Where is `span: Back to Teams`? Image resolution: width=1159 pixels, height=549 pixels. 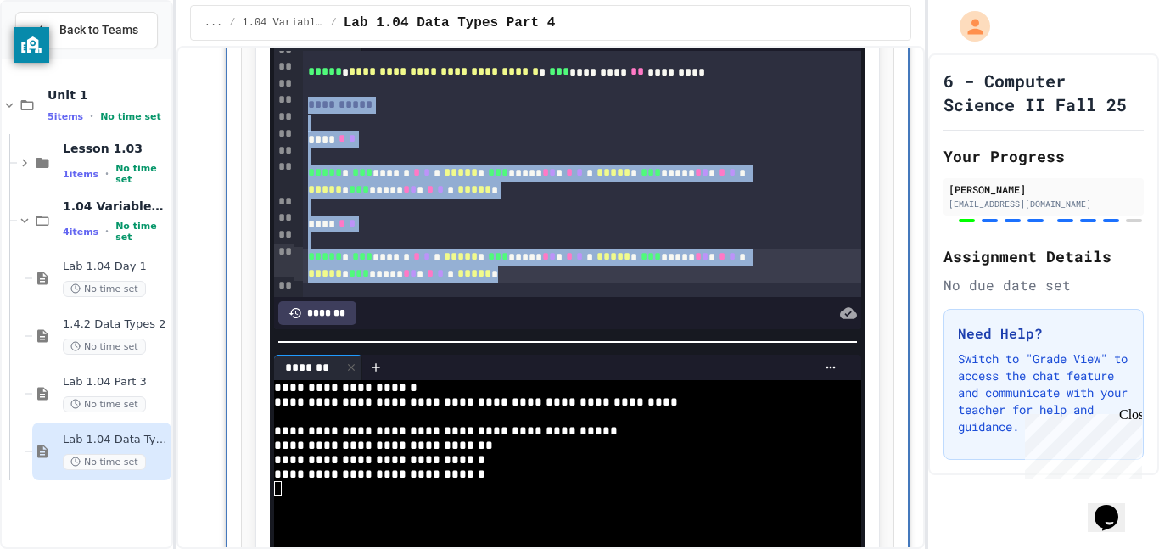 span: Back to Teams is located at coordinates (98, 30).